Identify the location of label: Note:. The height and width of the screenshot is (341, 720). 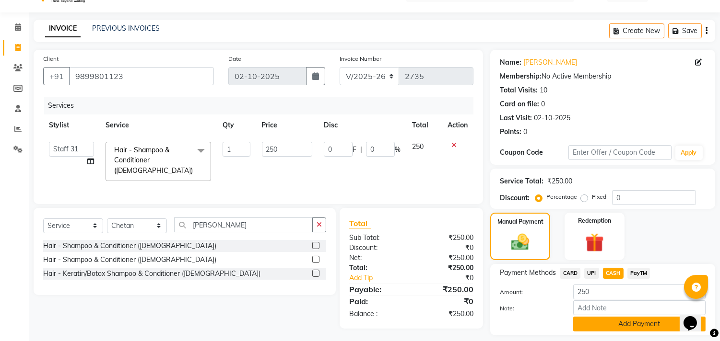
(529, 309).